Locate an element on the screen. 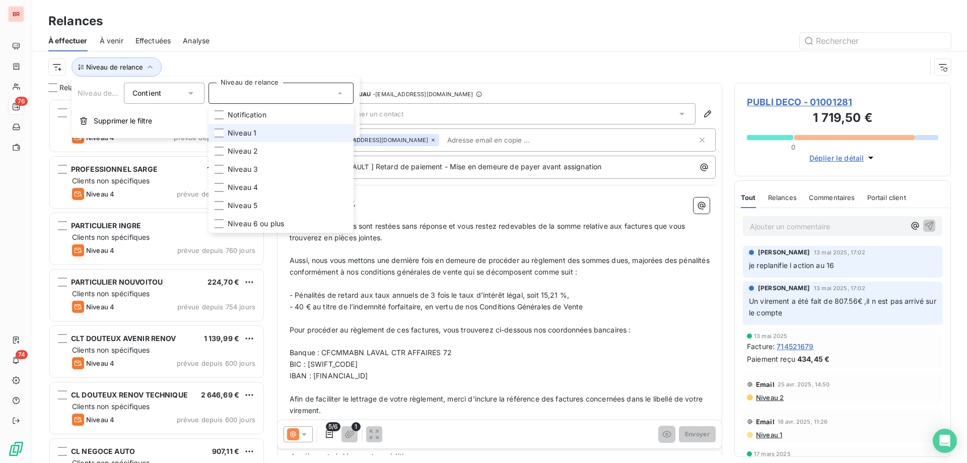 The width and height of the screenshot is (967, 463). span: 1 is located at coordinates (356, 427).